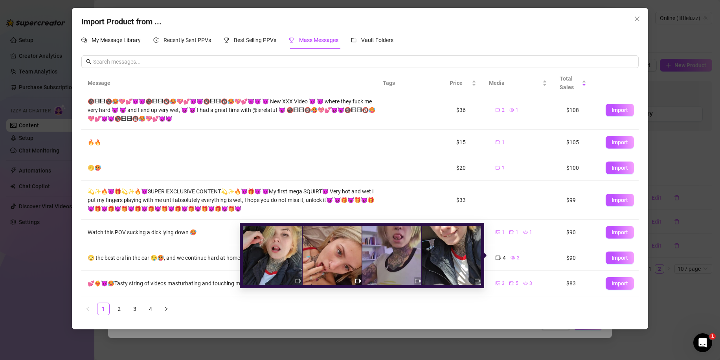 Image resolution: width=720 pixels, height=360 pixels. Describe the element at coordinates (354, 40) in the screenshot. I see `span: folder` at that location.